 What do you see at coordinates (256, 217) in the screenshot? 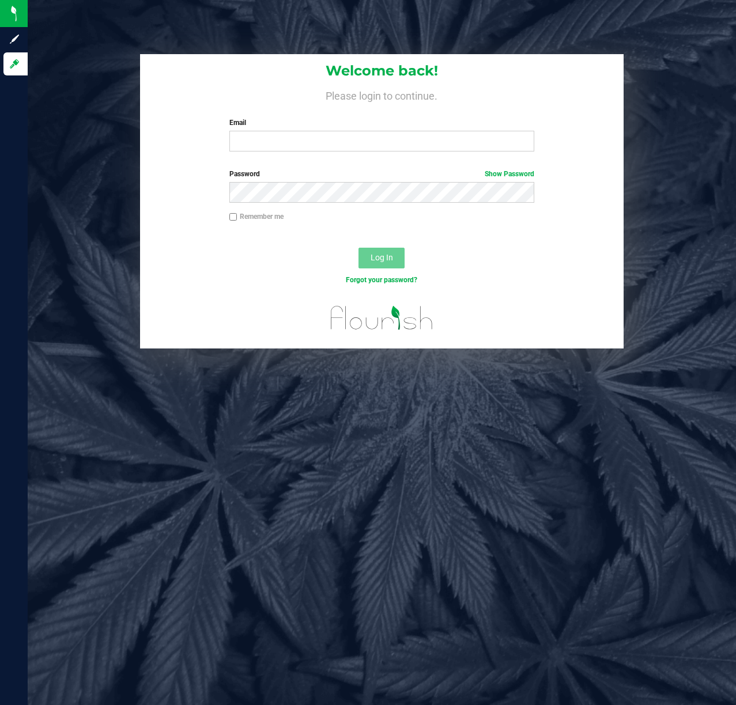
I see `label: Remember me` at bounding box center [256, 217].